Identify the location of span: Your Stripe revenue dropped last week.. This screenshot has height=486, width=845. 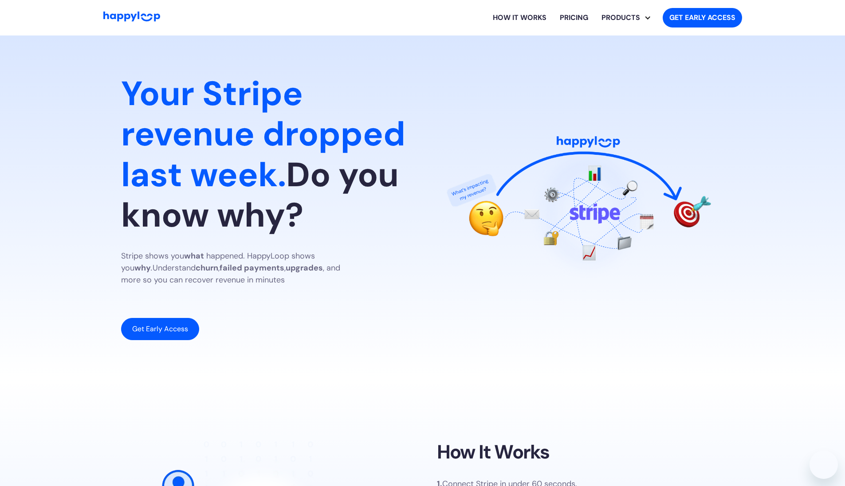
(263, 134).